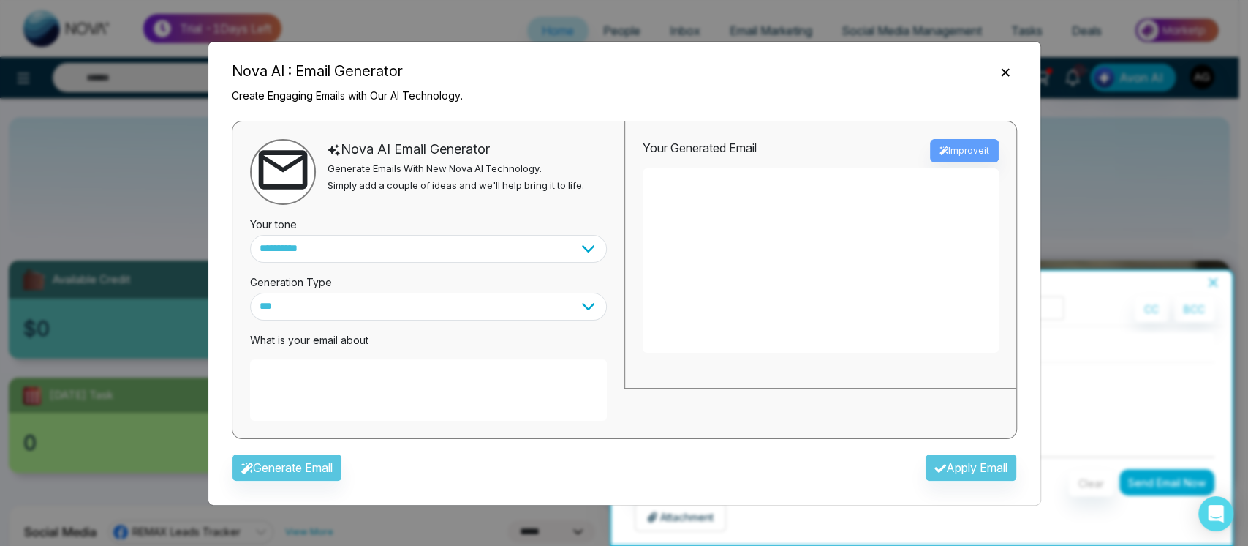 This screenshot has width=1248, height=546. What do you see at coordinates (700, 151) in the screenshot?
I see `div: Your Generated Email` at bounding box center [700, 151].